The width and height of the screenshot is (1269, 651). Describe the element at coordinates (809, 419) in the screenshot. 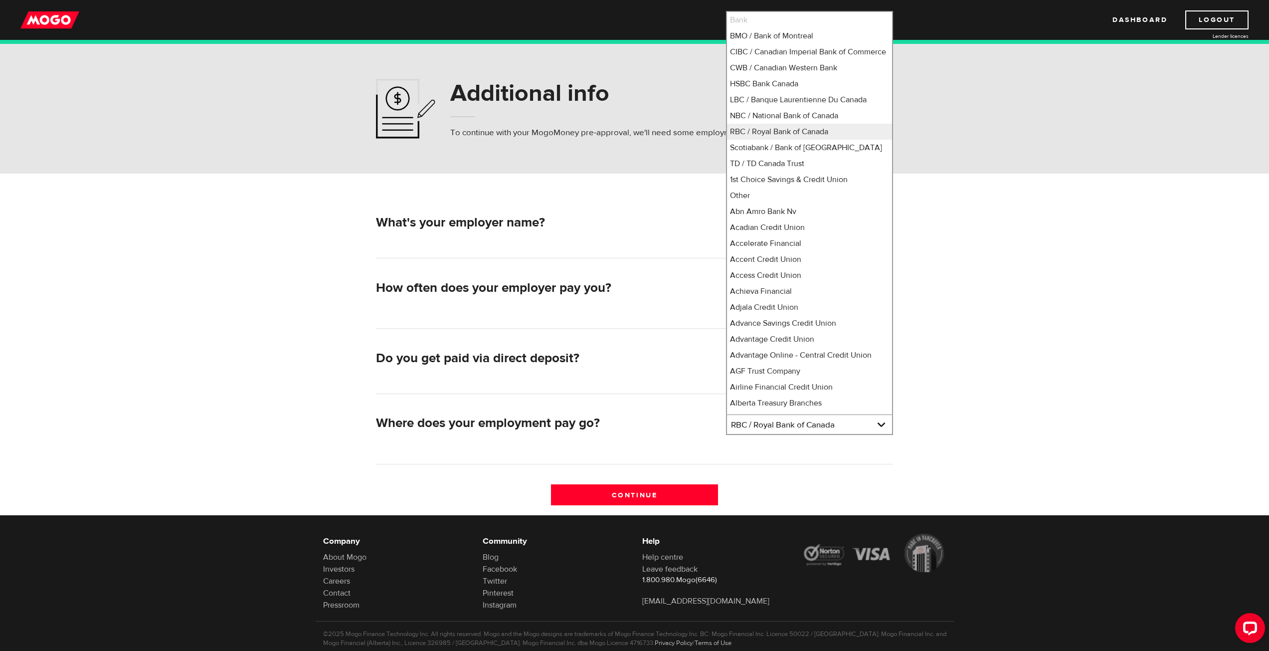

I see `li: Aldergrove Credit Union` at that location.